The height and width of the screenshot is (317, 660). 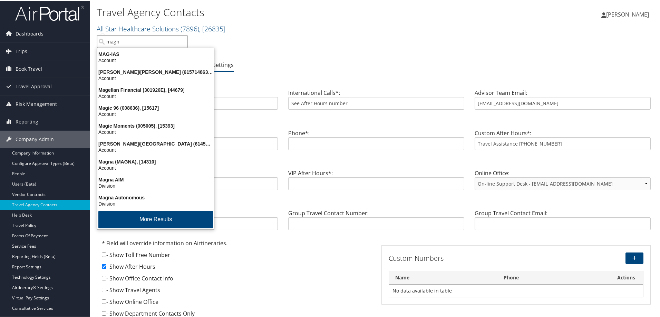 I want to click on div: Online Office:, so click(x=563, y=182).